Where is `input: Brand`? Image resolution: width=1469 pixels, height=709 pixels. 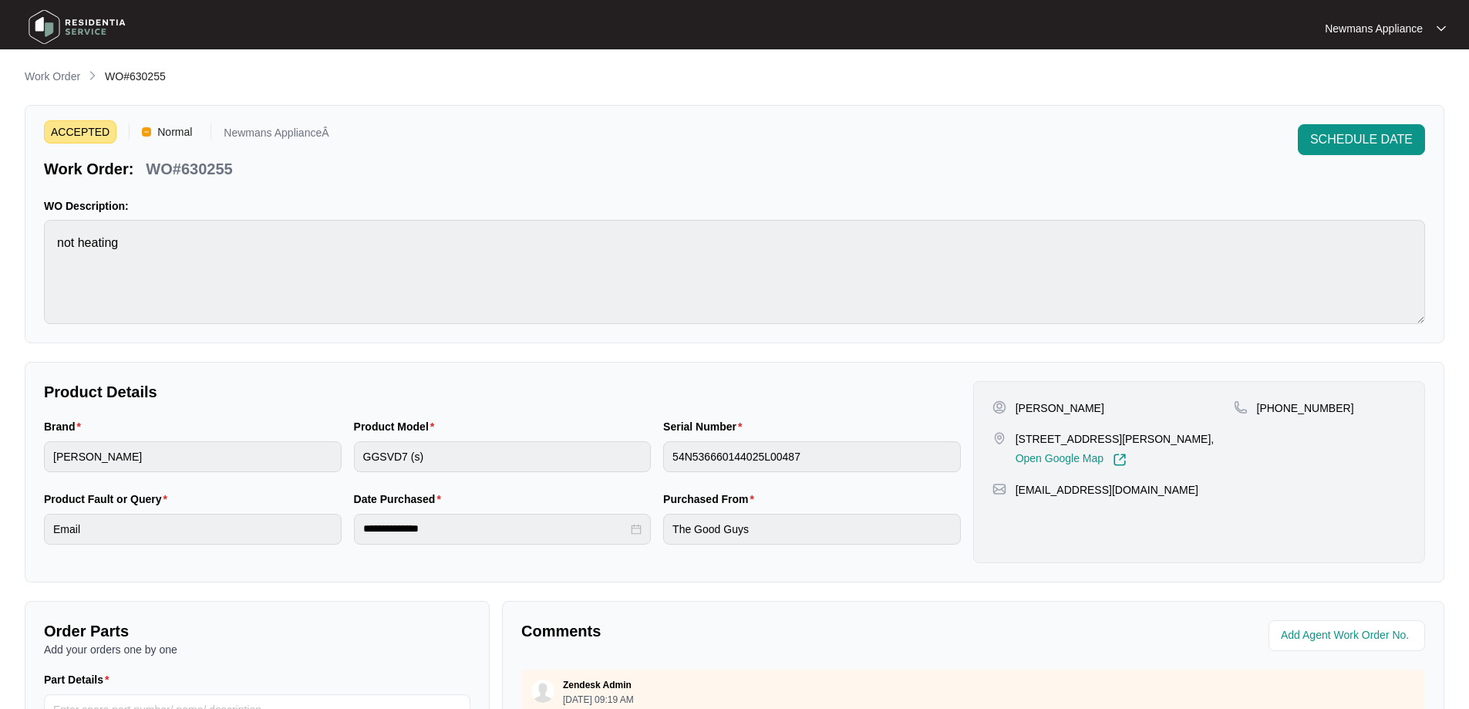
input: Brand is located at coordinates (193, 456).